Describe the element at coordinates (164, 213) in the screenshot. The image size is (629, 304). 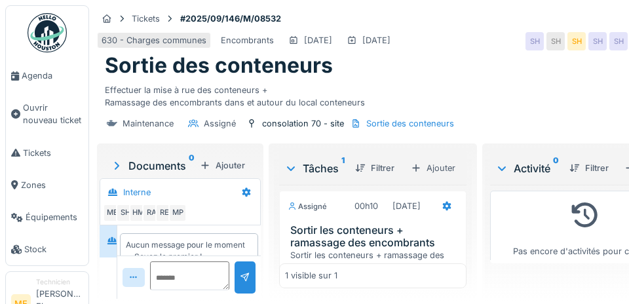
I see `div: RE` at that location.